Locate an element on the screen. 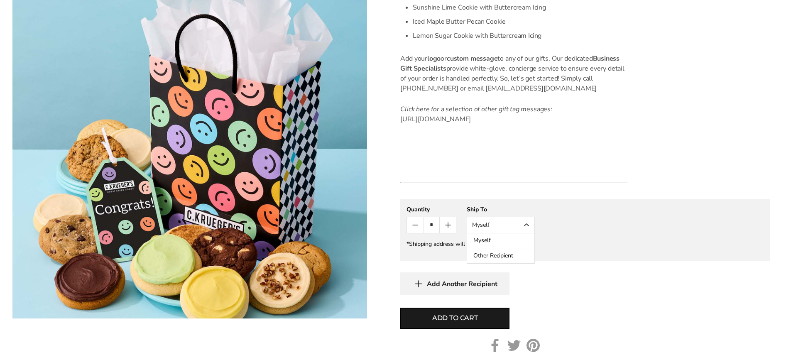  button: Other Recipient is located at coordinates (501, 256).